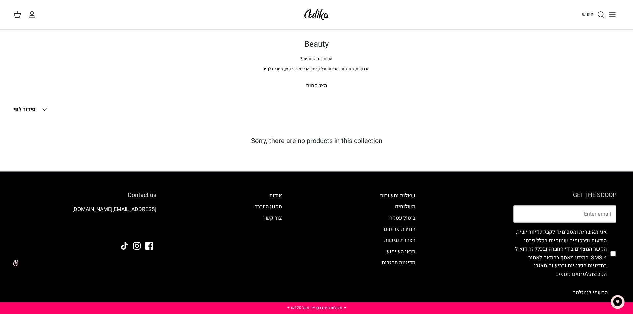 This screenshot has height=314, width=633. I want to click on a: אודות, so click(276, 196).